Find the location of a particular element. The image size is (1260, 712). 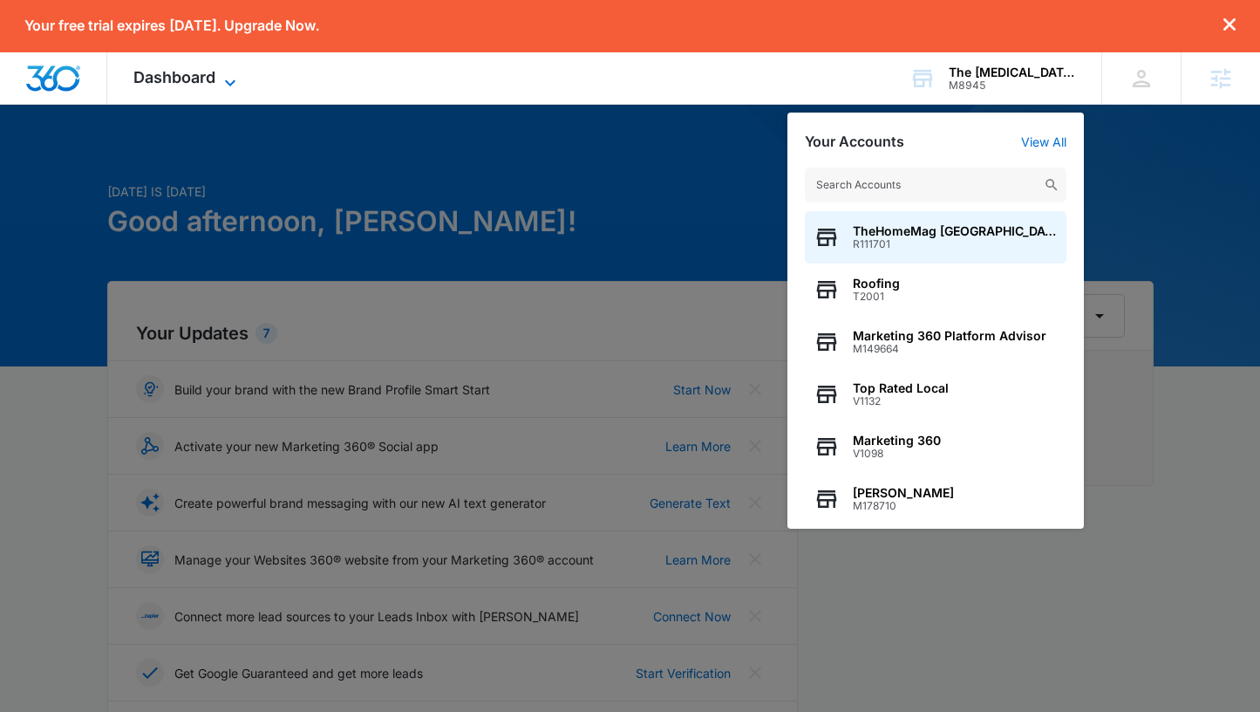

span: M149664 is located at coordinates (950, 349).